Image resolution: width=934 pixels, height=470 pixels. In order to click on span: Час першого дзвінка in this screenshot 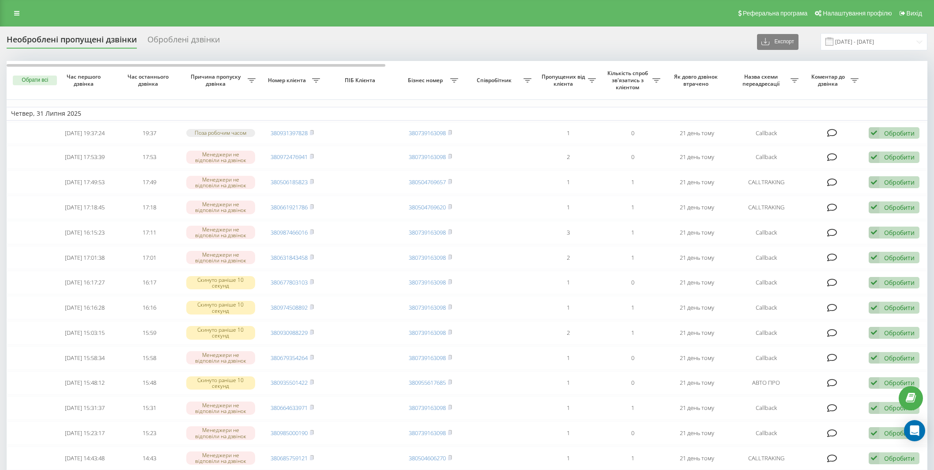, I will do `click(85, 80)`.